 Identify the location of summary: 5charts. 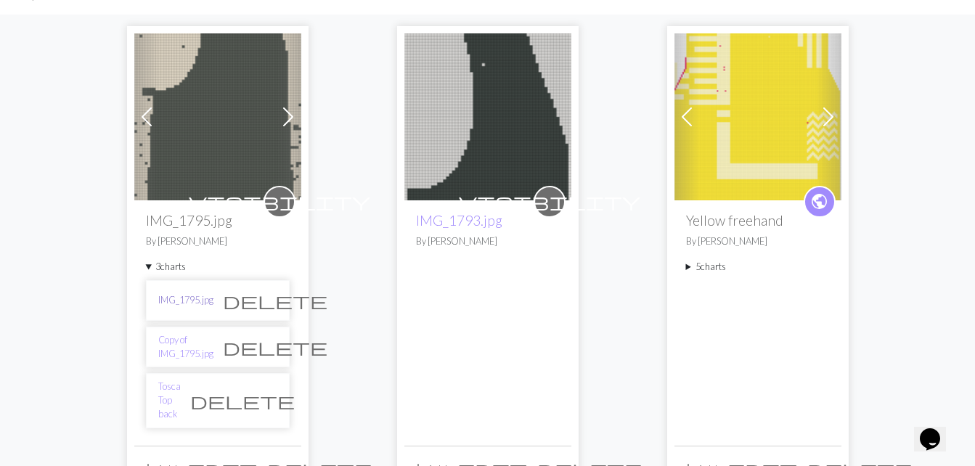
(758, 266).